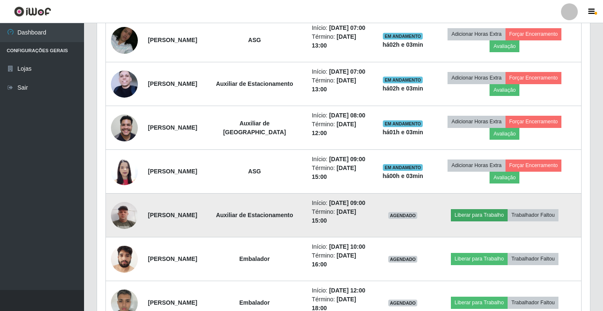  What do you see at coordinates (124, 258) in the screenshot?
I see `img: 1753109015697.jpeg` at bounding box center [124, 258].